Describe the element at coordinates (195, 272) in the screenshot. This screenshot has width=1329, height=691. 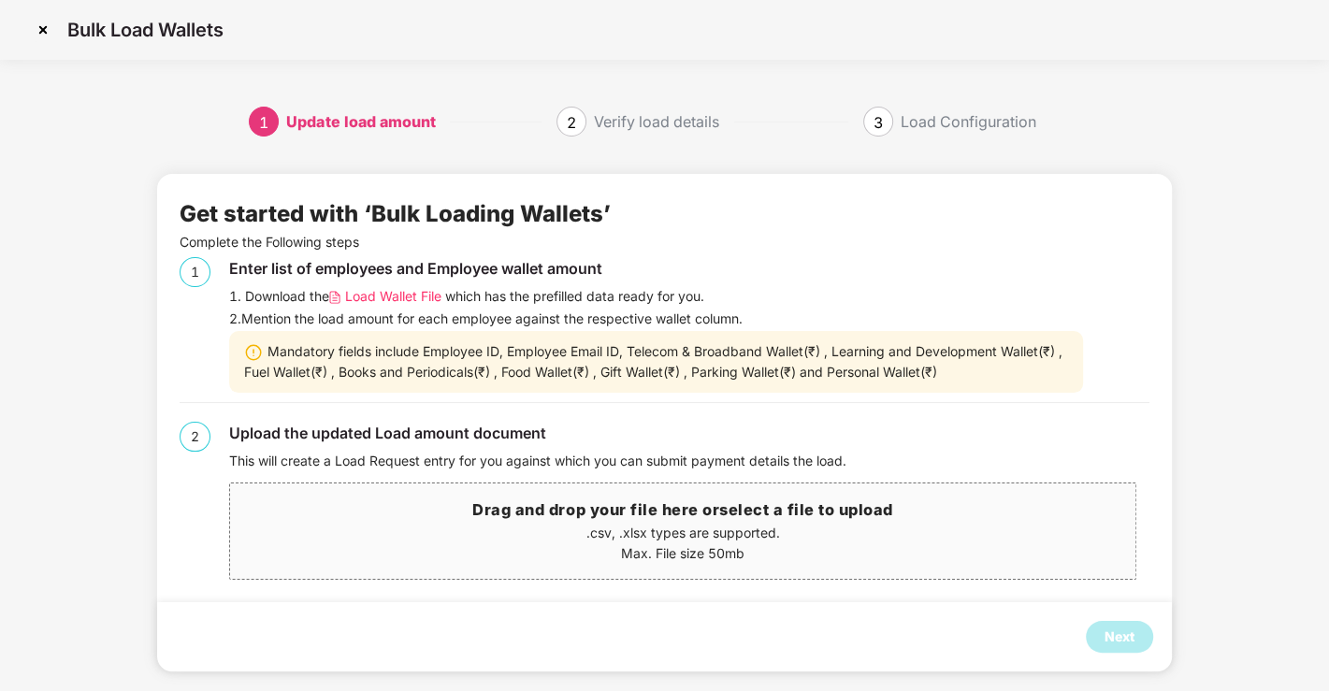
I see `div: 1` at that location.